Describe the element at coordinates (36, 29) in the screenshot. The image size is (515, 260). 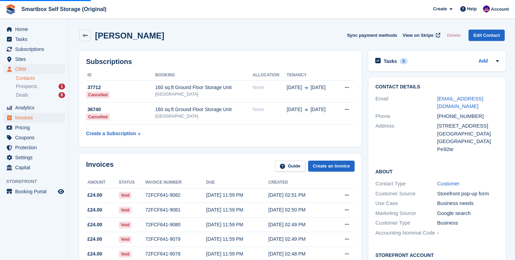
I see `span: Home` at that location.